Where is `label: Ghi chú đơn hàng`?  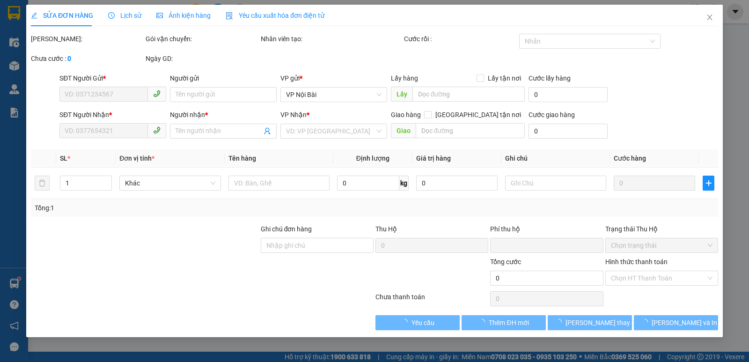 label: Ghi chú đơn hàng is located at coordinates (287, 229).